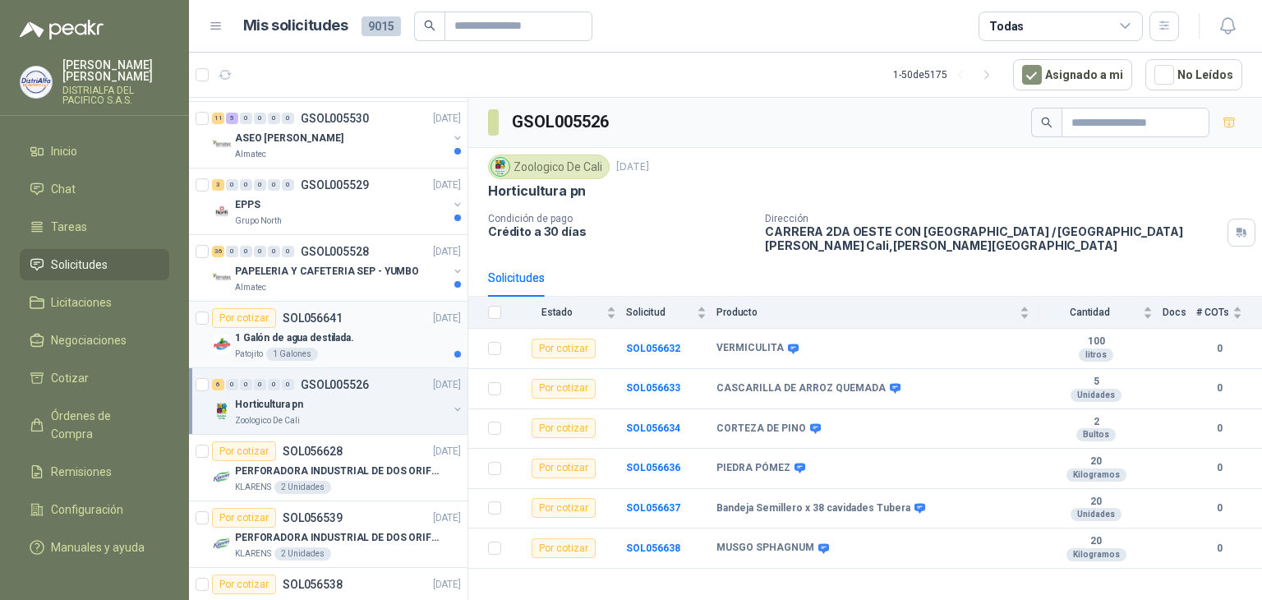 Image resolution: width=1262 pixels, height=600 pixels. What do you see at coordinates (335, 252) in the screenshot?
I see `p: GSOL005528` at bounding box center [335, 252].